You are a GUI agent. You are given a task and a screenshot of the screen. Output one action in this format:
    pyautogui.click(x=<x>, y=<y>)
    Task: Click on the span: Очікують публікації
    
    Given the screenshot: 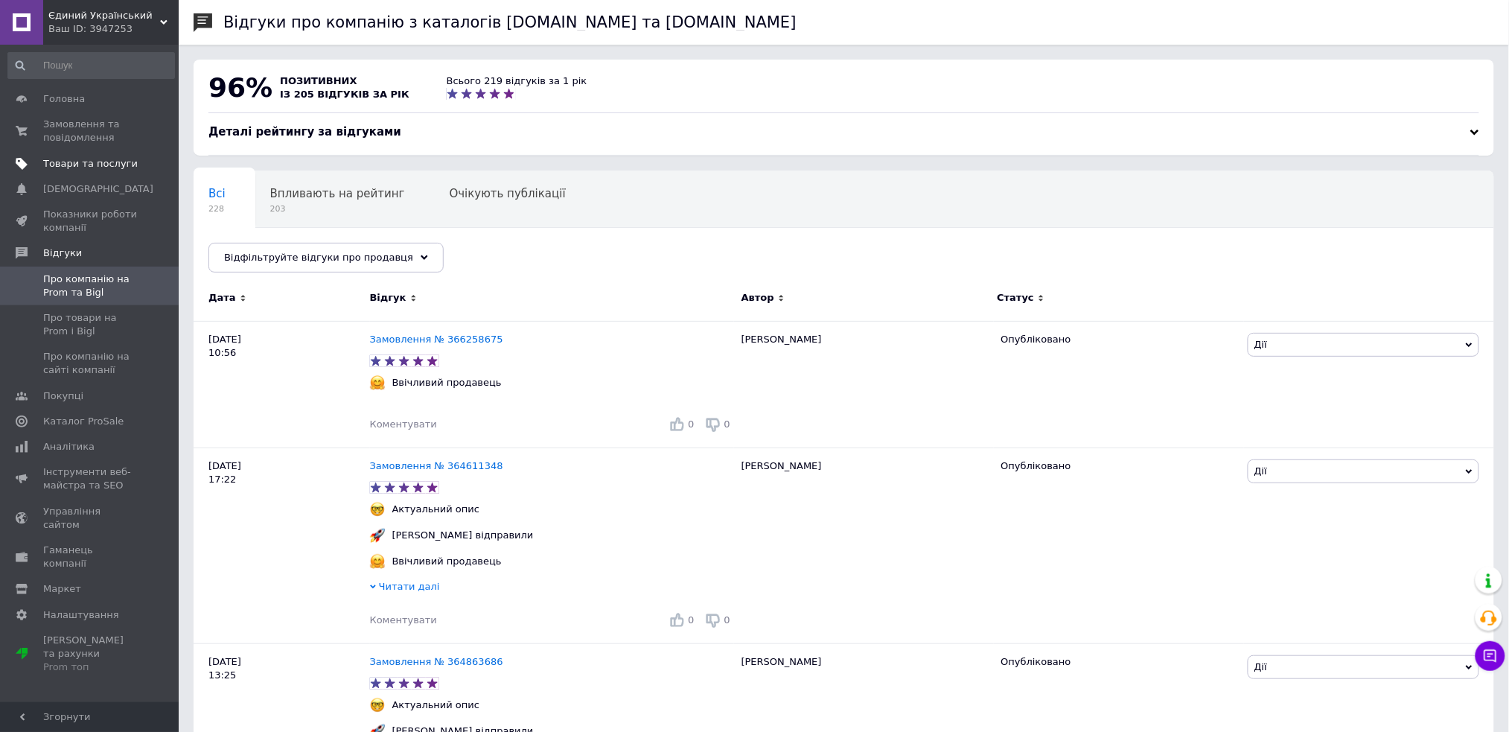 What is the action you would take?
    pyautogui.click(x=508, y=194)
    